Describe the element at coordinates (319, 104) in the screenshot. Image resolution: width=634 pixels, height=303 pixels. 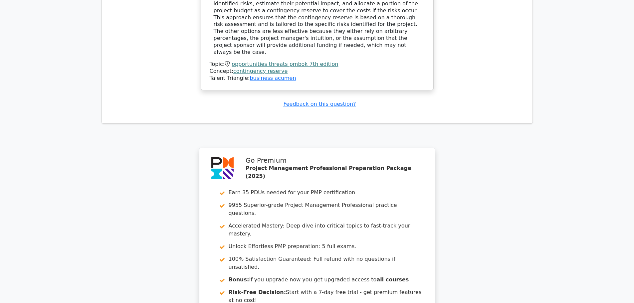
I see `u: Feedback on this question?` at that location.